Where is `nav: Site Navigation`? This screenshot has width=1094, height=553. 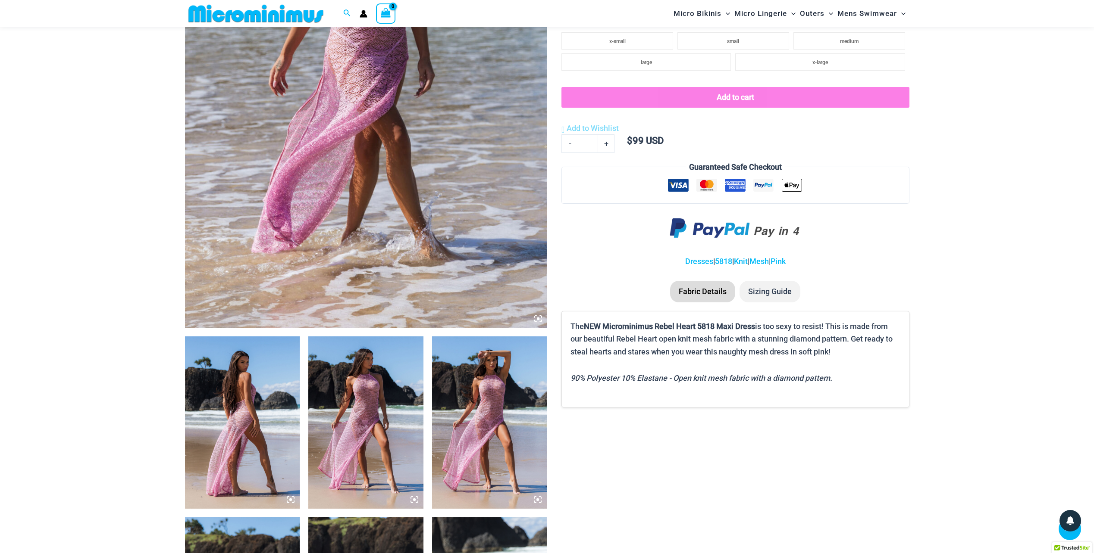
nav: Site Navigation is located at coordinates (789, 13).